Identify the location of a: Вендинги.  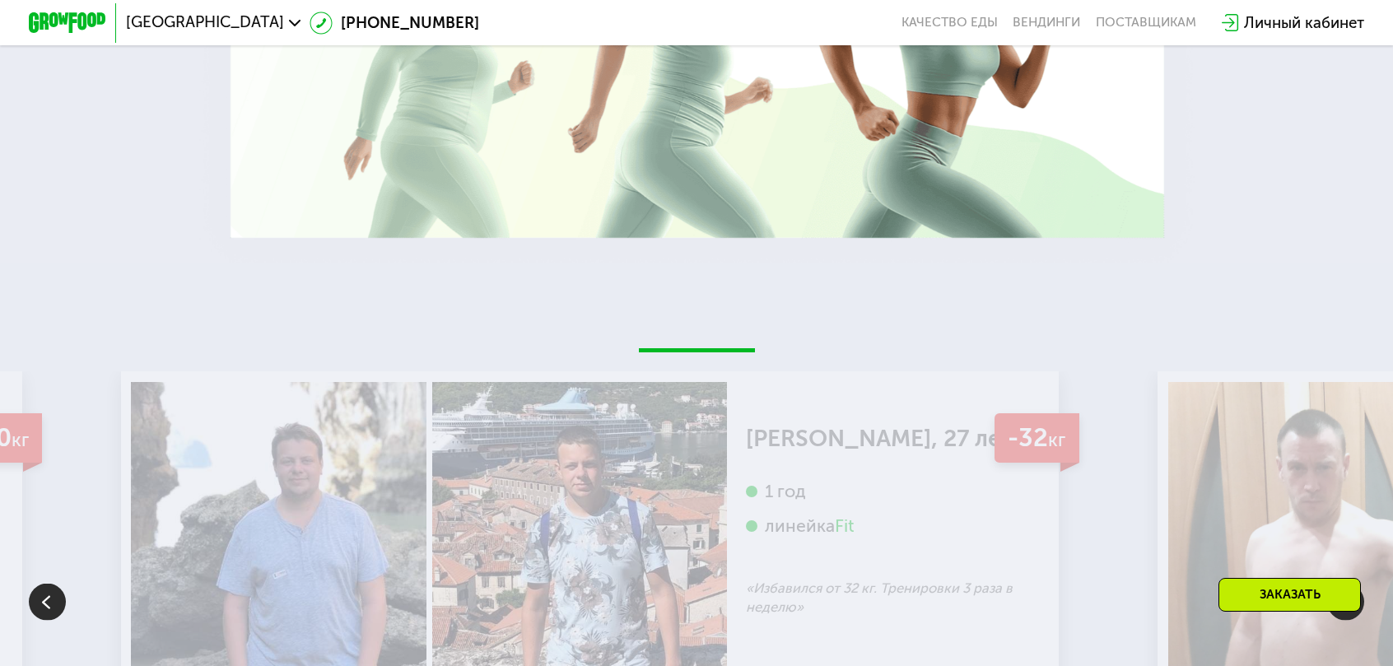
(1047, 22).